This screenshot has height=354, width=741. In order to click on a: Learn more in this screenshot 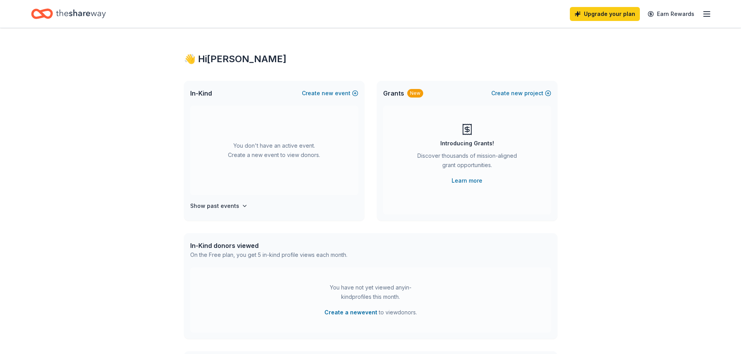, I will do `click(467, 181)`.